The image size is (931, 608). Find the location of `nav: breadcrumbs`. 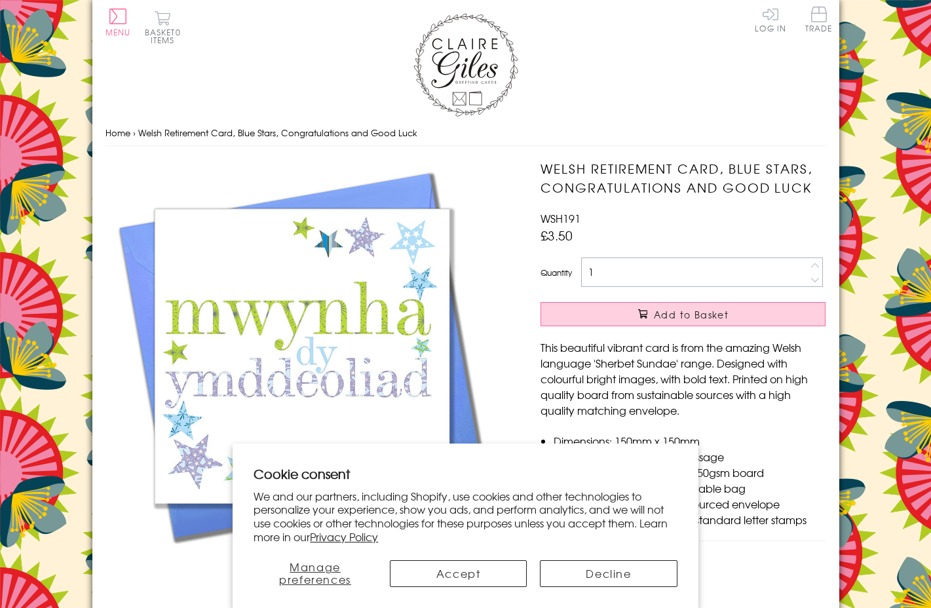

nav: breadcrumbs is located at coordinates (466, 133).